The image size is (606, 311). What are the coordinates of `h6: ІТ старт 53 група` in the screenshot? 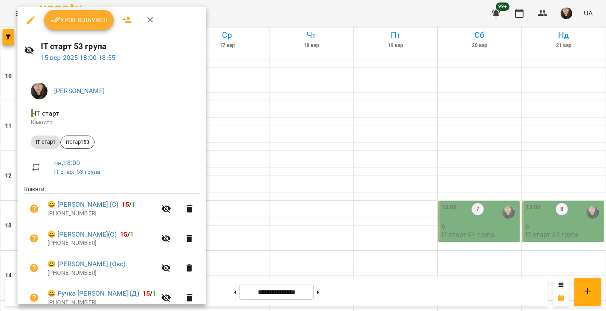 It's located at (120, 46).